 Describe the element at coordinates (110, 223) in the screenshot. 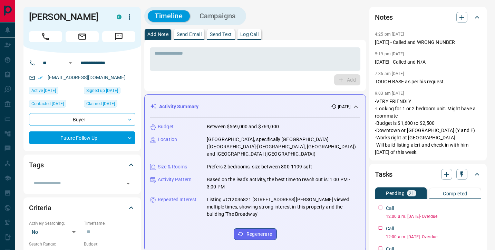

I see `p: Timeframe:` at that location.